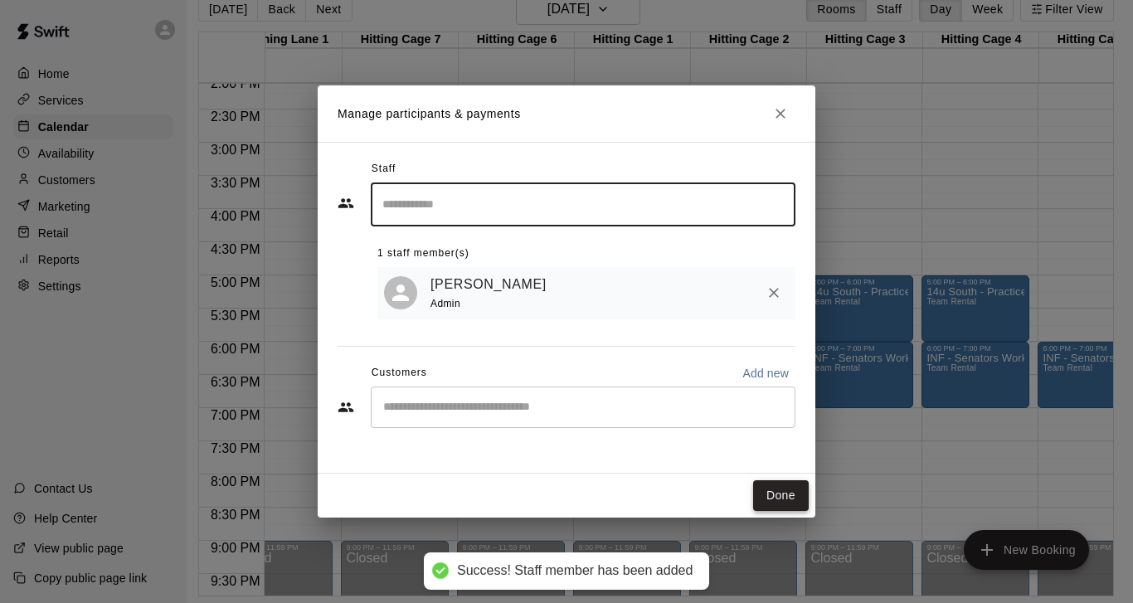  I want to click on span: Admin, so click(446, 304).